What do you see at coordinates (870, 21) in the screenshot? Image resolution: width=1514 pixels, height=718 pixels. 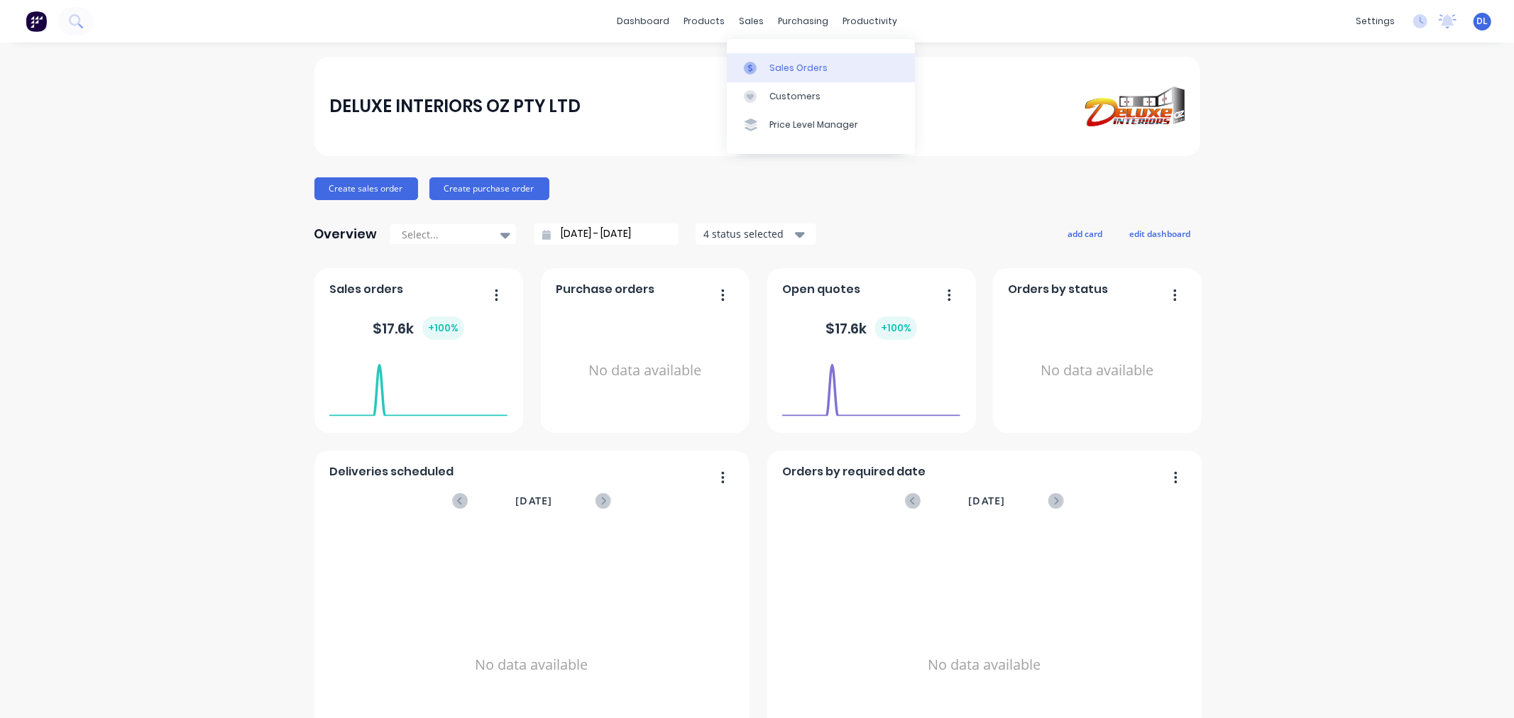 I see `div: productivity` at bounding box center [870, 21].